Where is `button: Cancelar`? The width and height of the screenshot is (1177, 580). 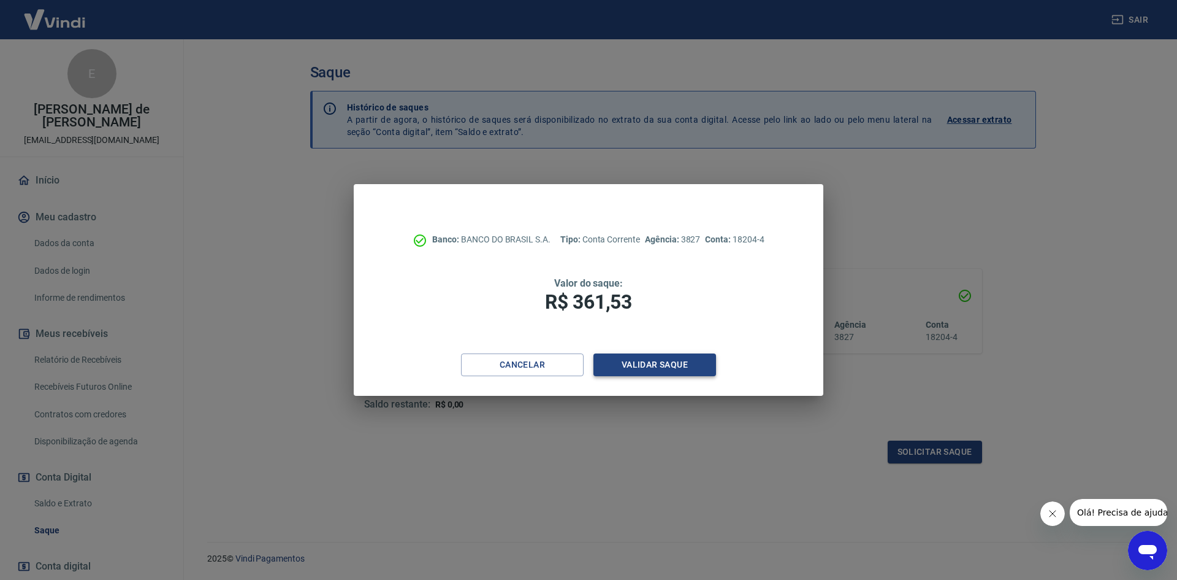 button: Cancelar is located at coordinates (523, 364).